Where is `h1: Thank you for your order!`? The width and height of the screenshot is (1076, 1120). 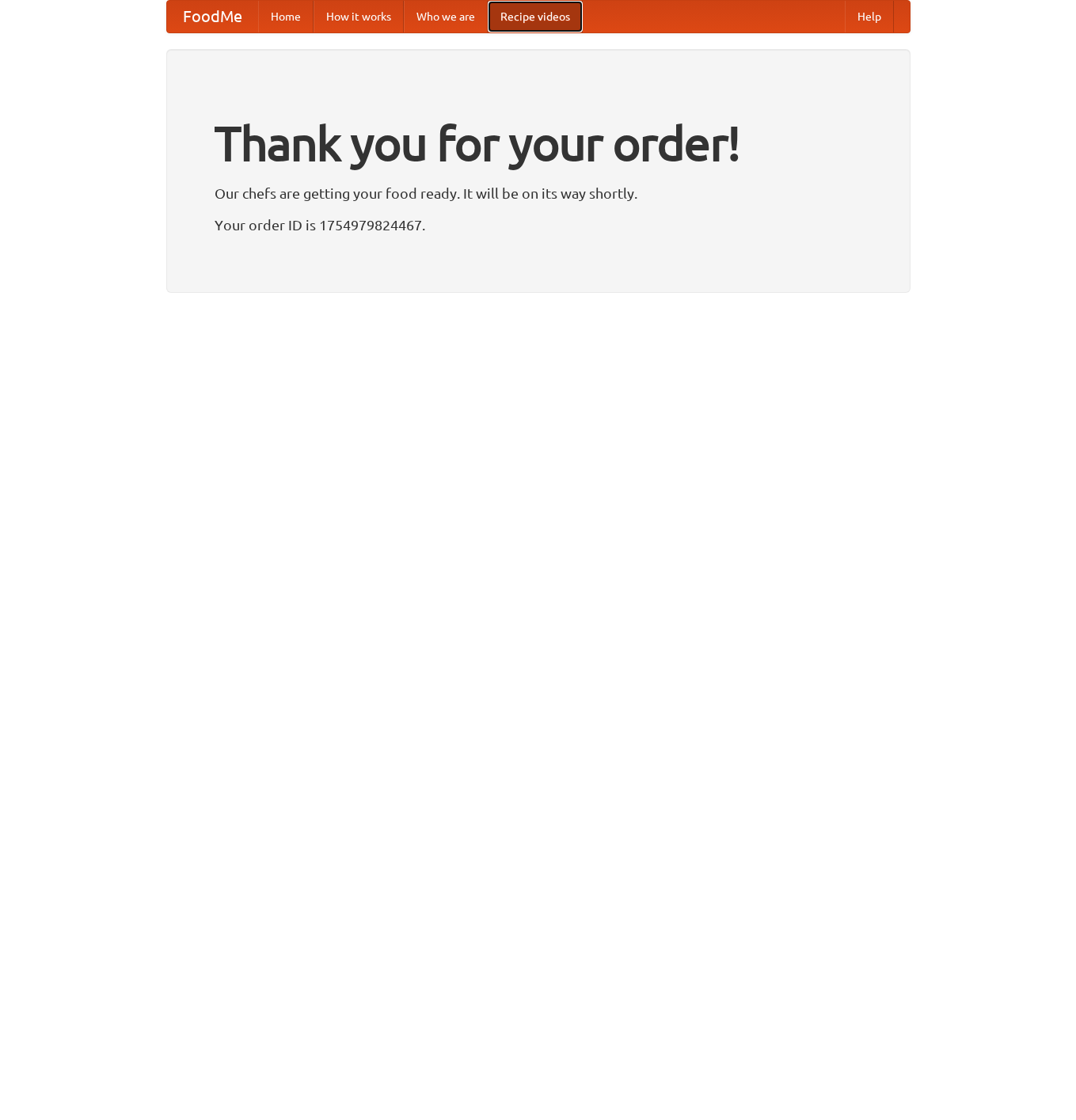 h1: Thank you for your order! is located at coordinates (538, 143).